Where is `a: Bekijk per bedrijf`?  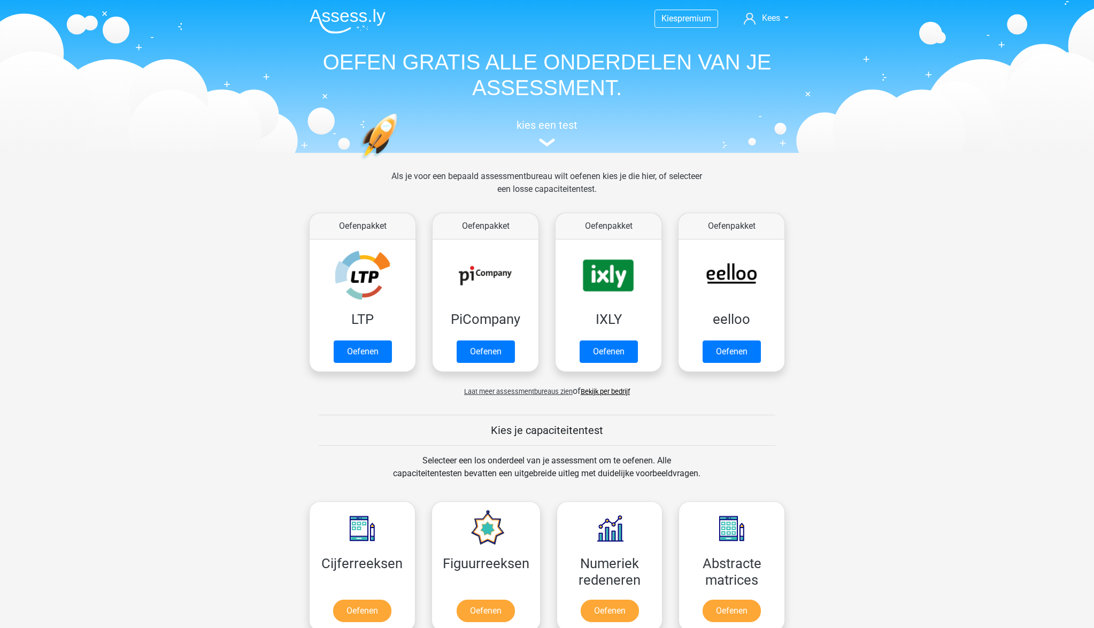 a: Bekijk per bedrijf is located at coordinates (605, 392).